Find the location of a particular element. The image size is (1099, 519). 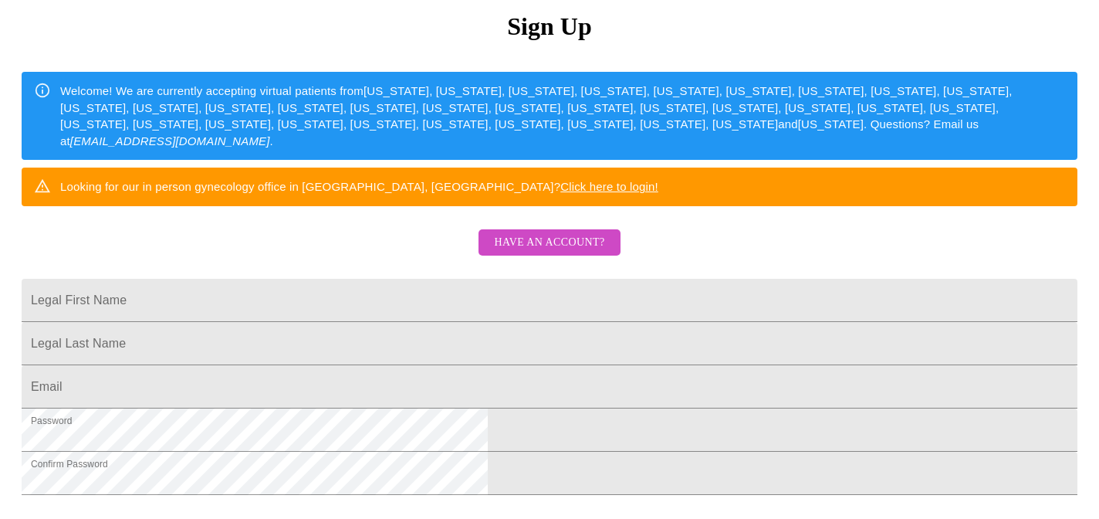

button: Have an account? is located at coordinates (549, 242).